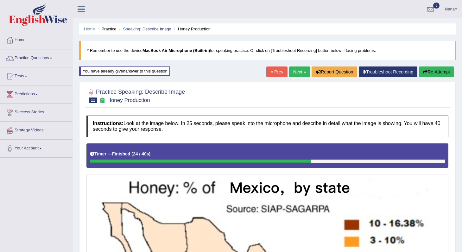 Image resolution: width=462 pixels, height=252 pixels. I want to click on span: 6, so click(436, 5).